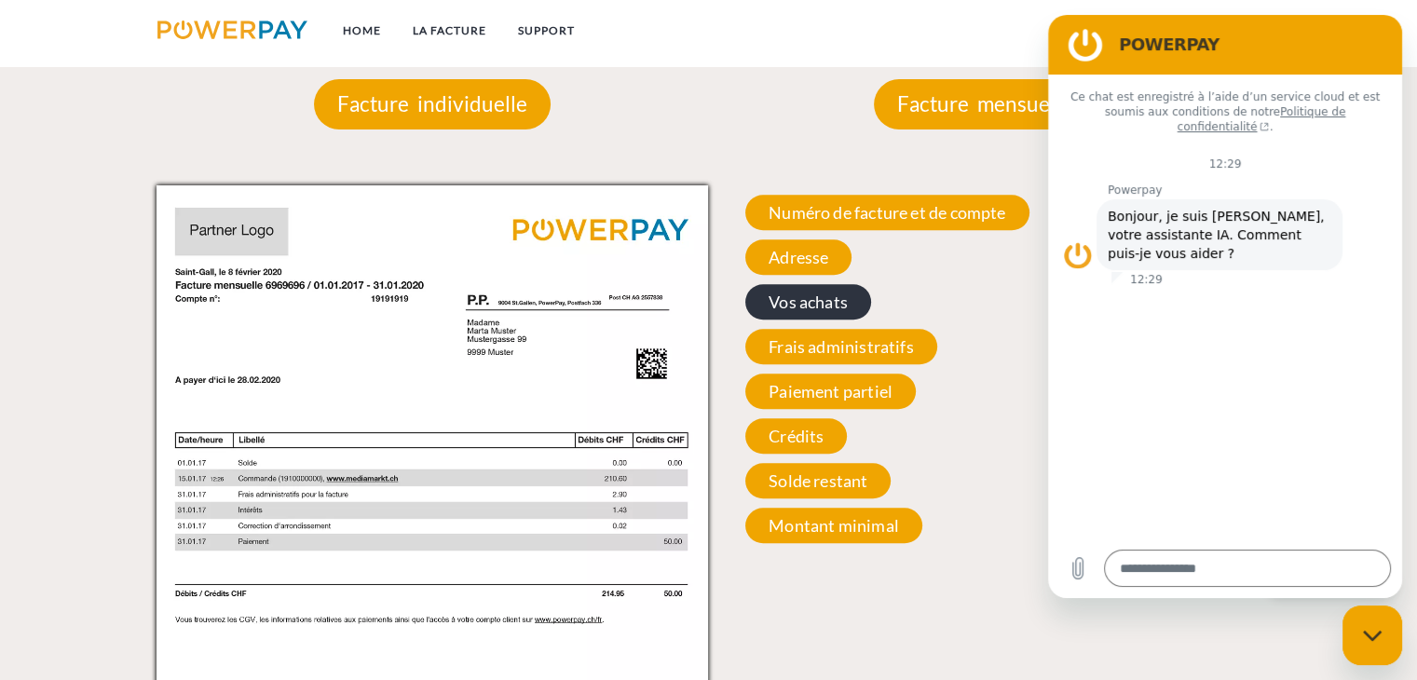 The height and width of the screenshot is (680, 1417). What do you see at coordinates (887, 212) in the screenshot?
I see `span: Numéro de facture et de compte` at bounding box center [887, 212].